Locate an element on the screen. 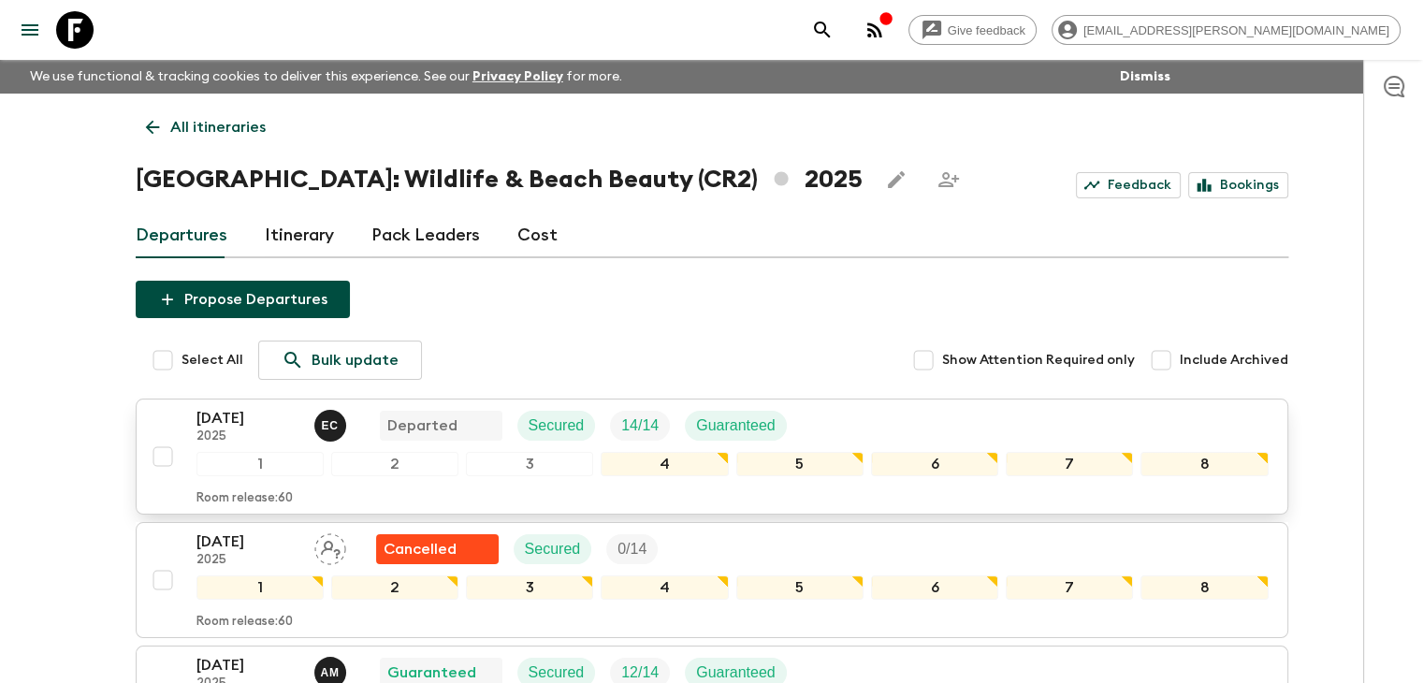 The width and height of the screenshot is (1423, 683). a: Feedback is located at coordinates (1128, 185).